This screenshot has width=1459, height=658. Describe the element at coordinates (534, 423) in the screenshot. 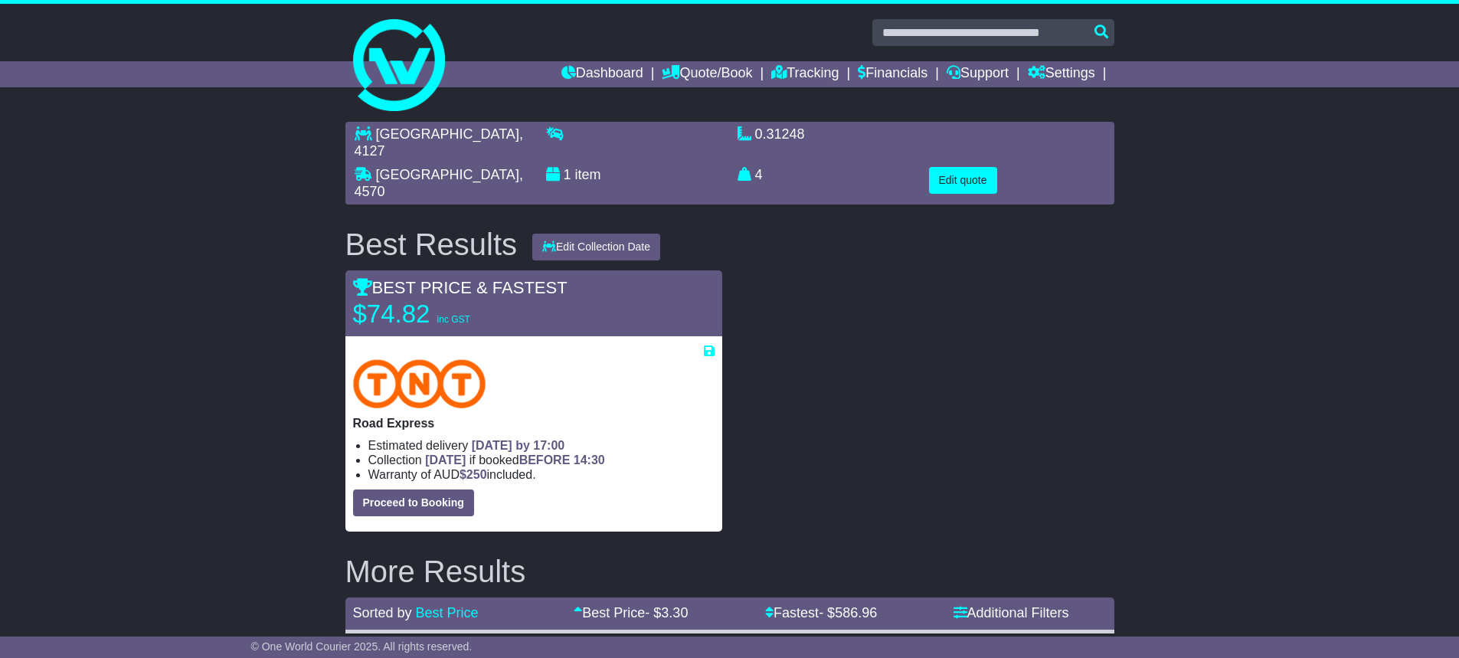

I see `p: Road Express` at that location.